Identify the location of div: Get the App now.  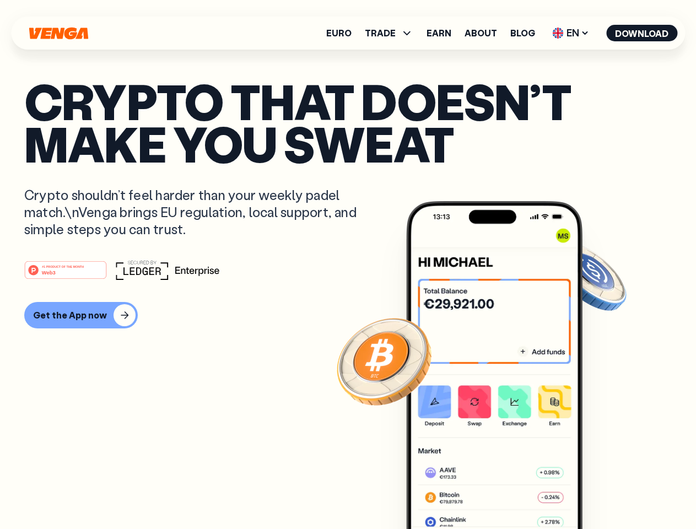
(70, 315).